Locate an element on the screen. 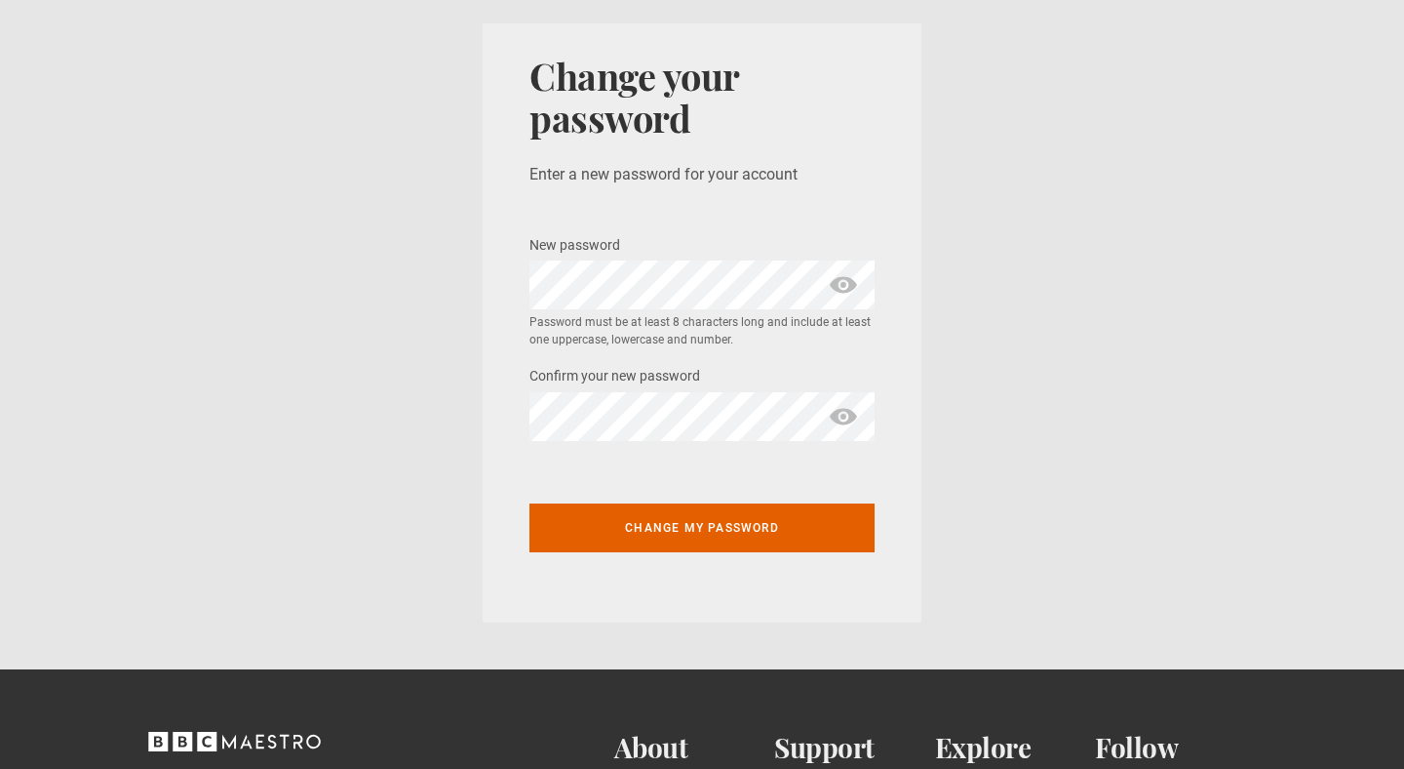 This screenshot has height=769, width=1404. small: Password must be at least 8 characters long and include at least one uppercase, lowercase and num... is located at coordinates (702, 331).